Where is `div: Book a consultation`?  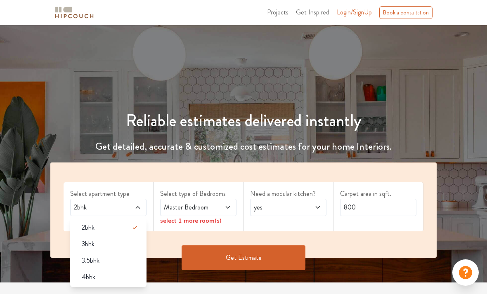
div: Book a consultation is located at coordinates (406, 12).